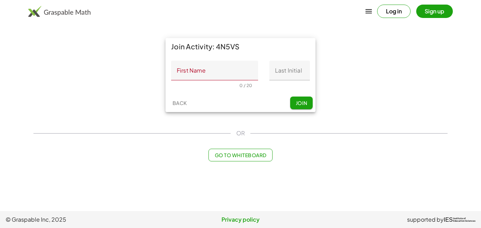 This screenshot has width=481, height=228. Describe the element at coordinates (84, 219) in the screenshot. I see `span: © Graspable Inc, 2025` at that location.